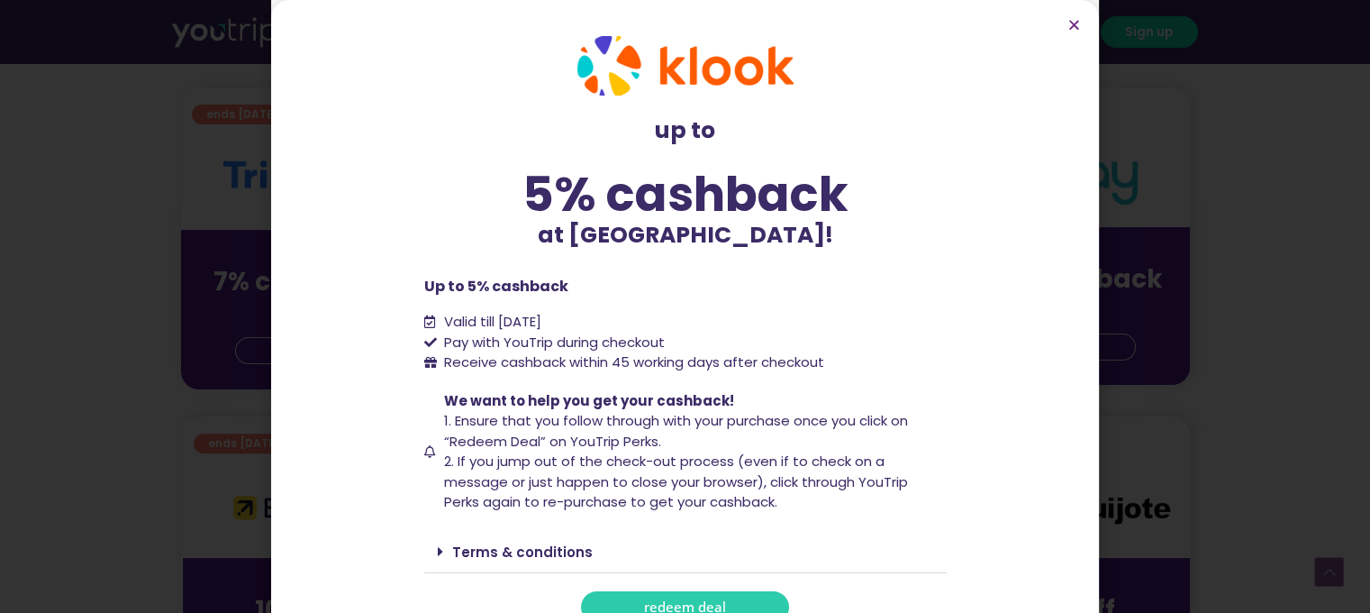  I want to click on a: Close, so click(1074, 24).